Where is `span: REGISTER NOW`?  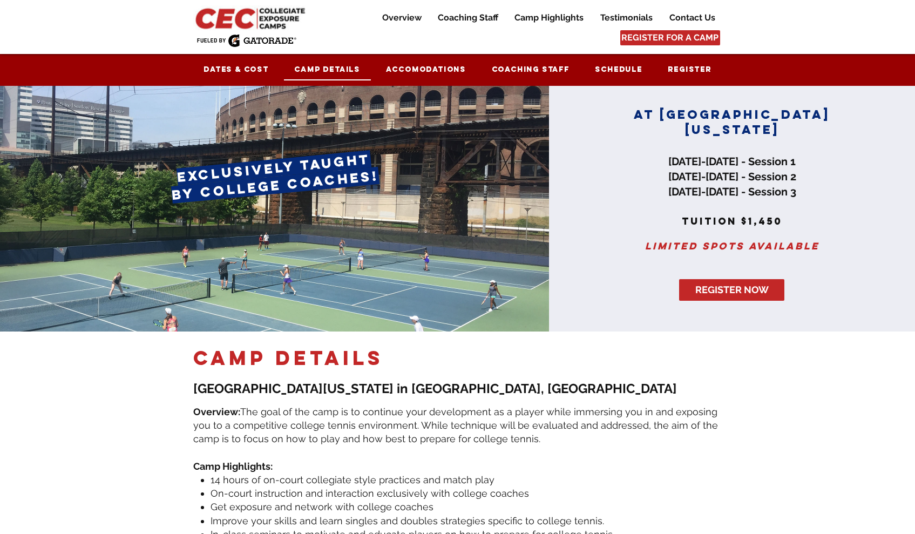
span: REGISTER NOW is located at coordinates (732, 289).